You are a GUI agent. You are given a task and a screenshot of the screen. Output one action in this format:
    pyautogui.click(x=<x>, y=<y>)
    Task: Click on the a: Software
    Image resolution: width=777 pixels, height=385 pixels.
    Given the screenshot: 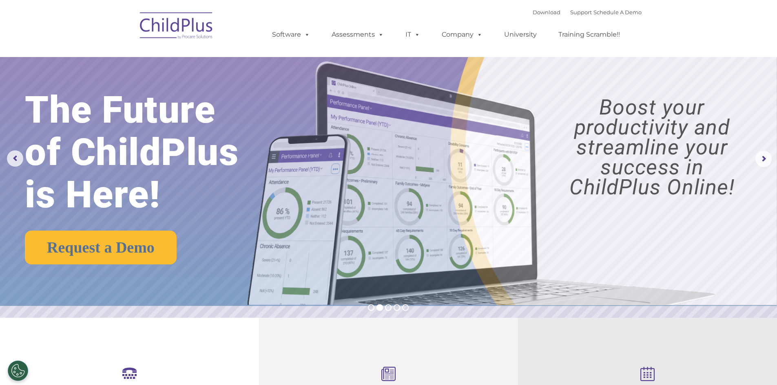 What is the action you would take?
    pyautogui.click(x=291, y=35)
    